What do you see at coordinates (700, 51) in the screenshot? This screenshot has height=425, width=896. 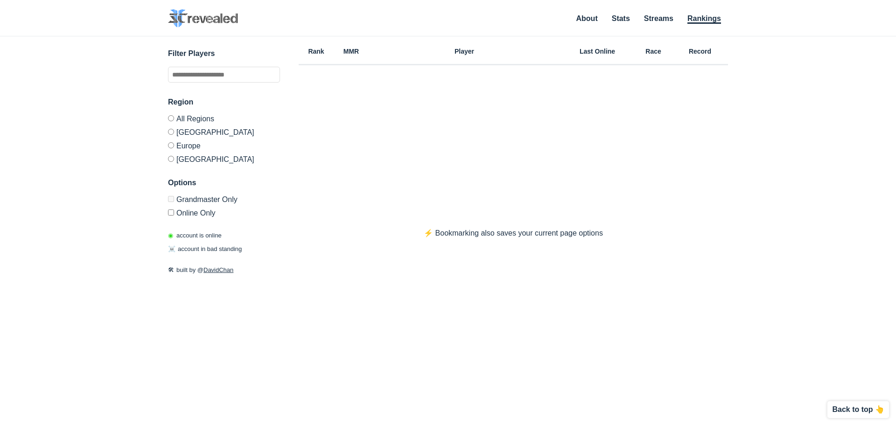 I see `h6: Record` at bounding box center [700, 51].